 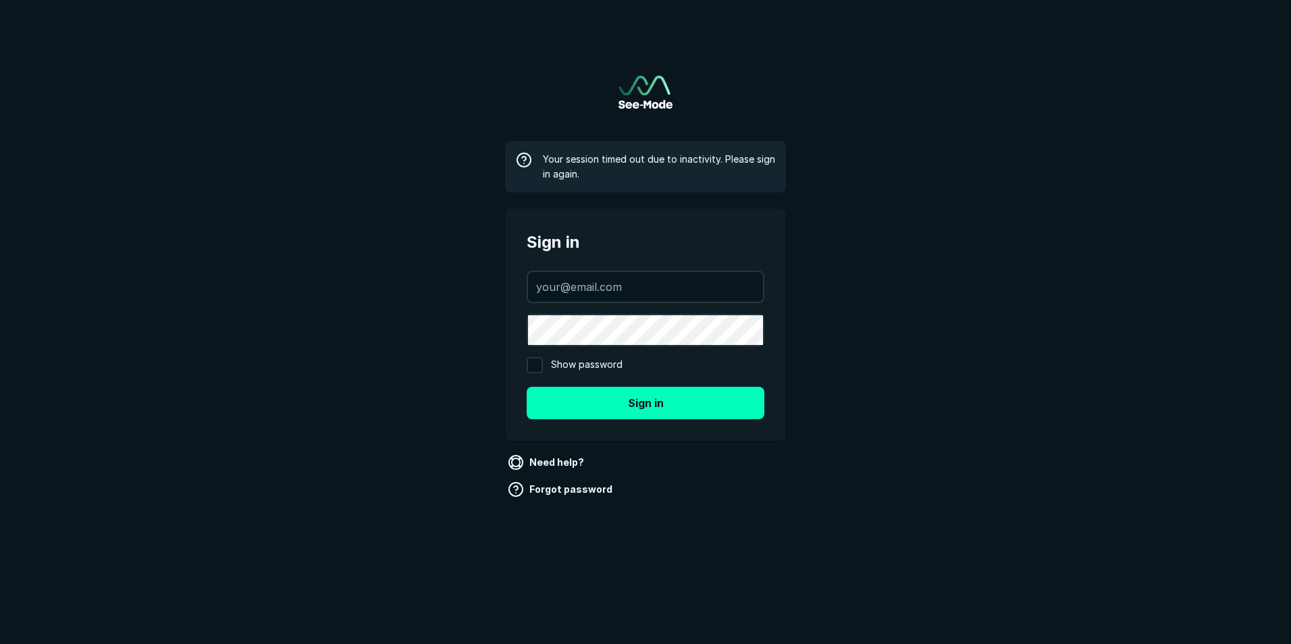 What do you see at coordinates (645, 287) in the screenshot?
I see `input: your@email.com` at bounding box center [645, 287].